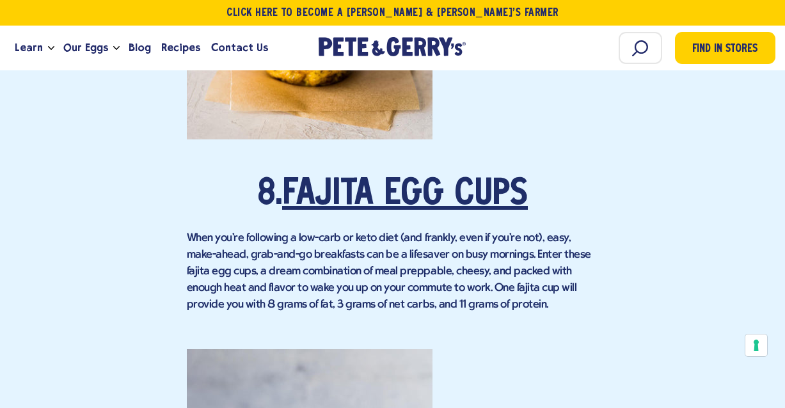 Image resolution: width=785 pixels, height=408 pixels. I want to click on a: Find in Stores, so click(725, 48).